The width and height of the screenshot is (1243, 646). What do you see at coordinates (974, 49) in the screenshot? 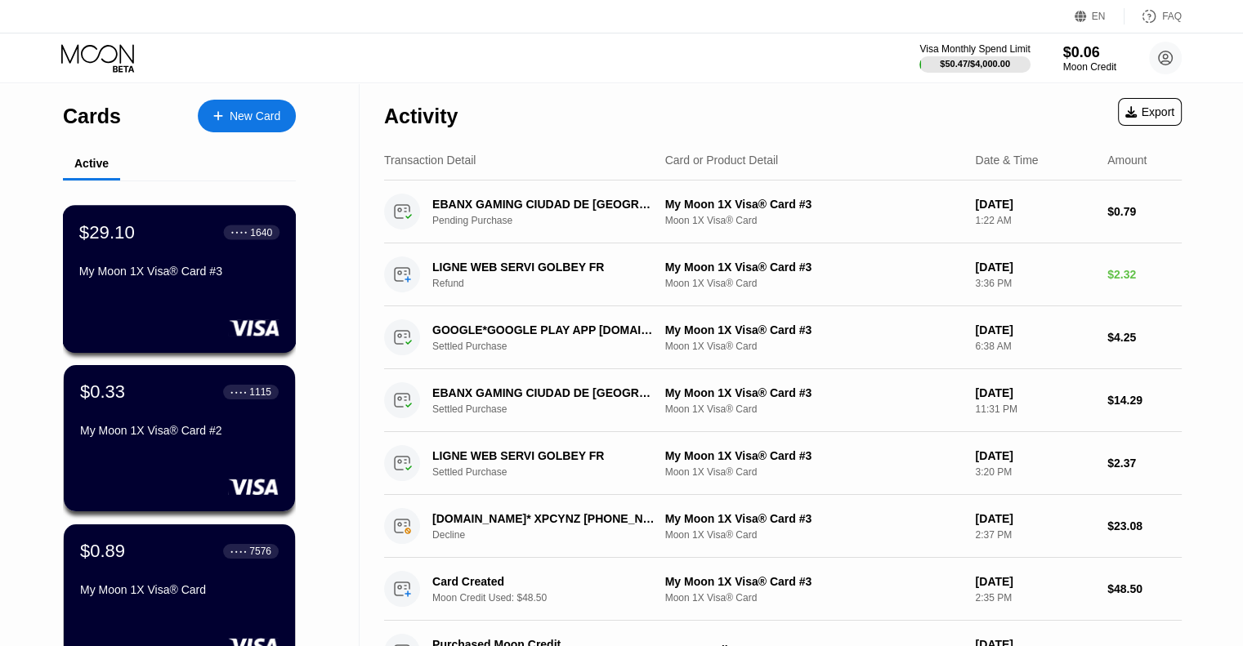
I see `div: Visa Monthly Spend Limit` at bounding box center [974, 49].